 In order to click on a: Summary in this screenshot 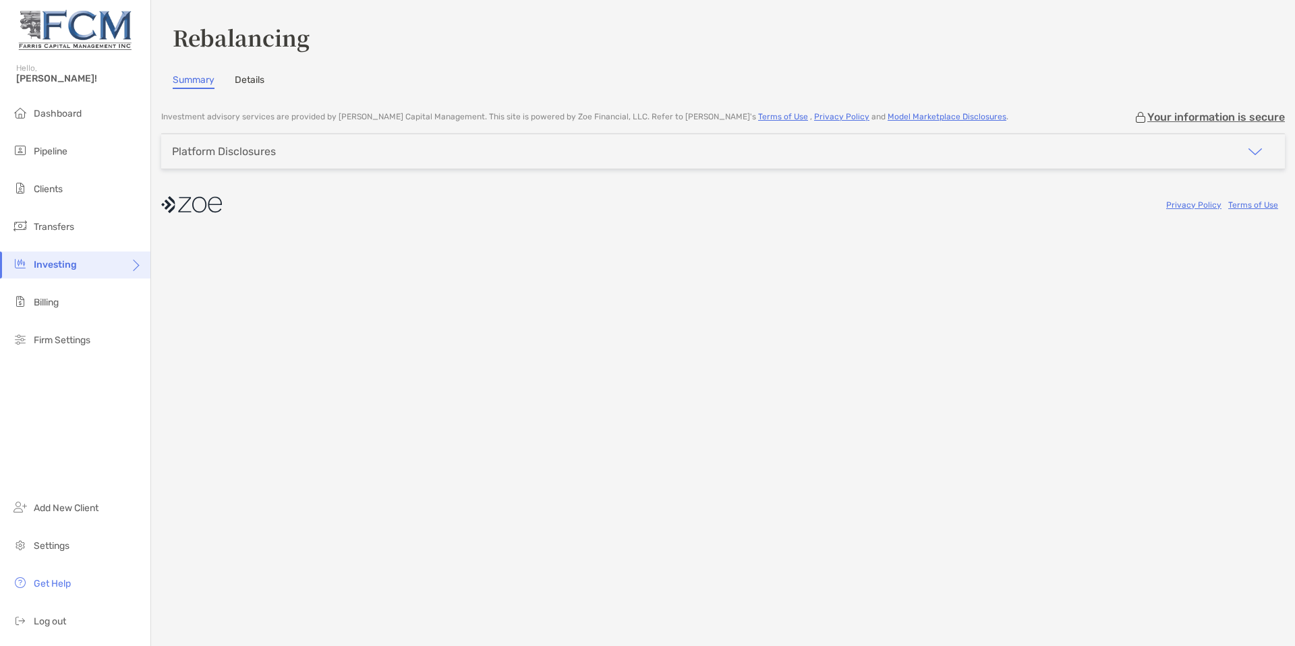, I will do `click(194, 82)`.